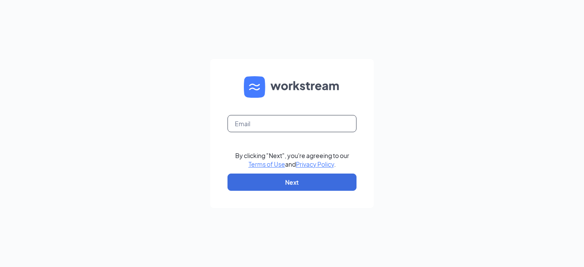 Image resolution: width=584 pixels, height=267 pixels. Describe the element at coordinates (292, 182) in the screenshot. I see `button: Next` at that location.